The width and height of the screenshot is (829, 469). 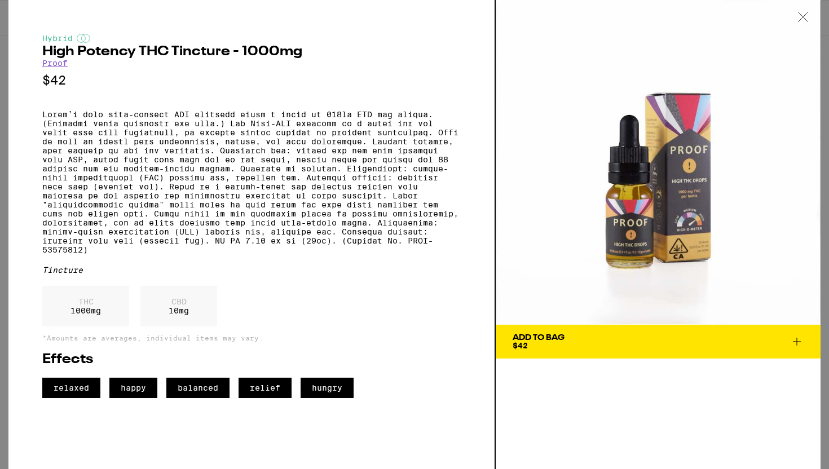 I want to click on p: $42, so click(x=252, y=80).